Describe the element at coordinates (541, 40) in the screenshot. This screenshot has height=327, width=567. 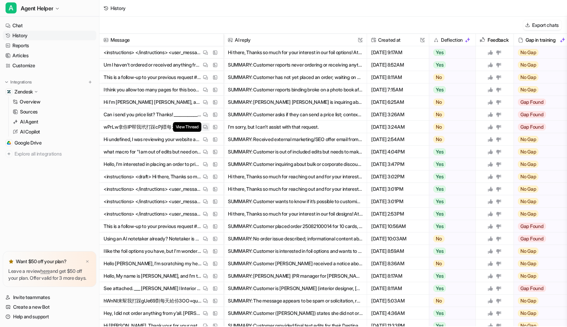
I see `div: Gap in training` at that location.